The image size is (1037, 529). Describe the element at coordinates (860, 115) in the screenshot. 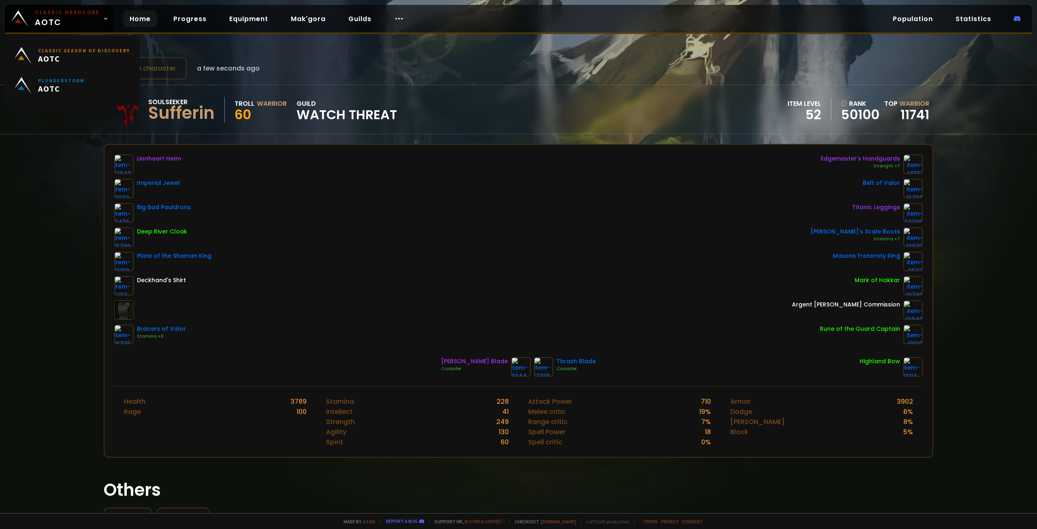

I see `a: 50100` at that location.